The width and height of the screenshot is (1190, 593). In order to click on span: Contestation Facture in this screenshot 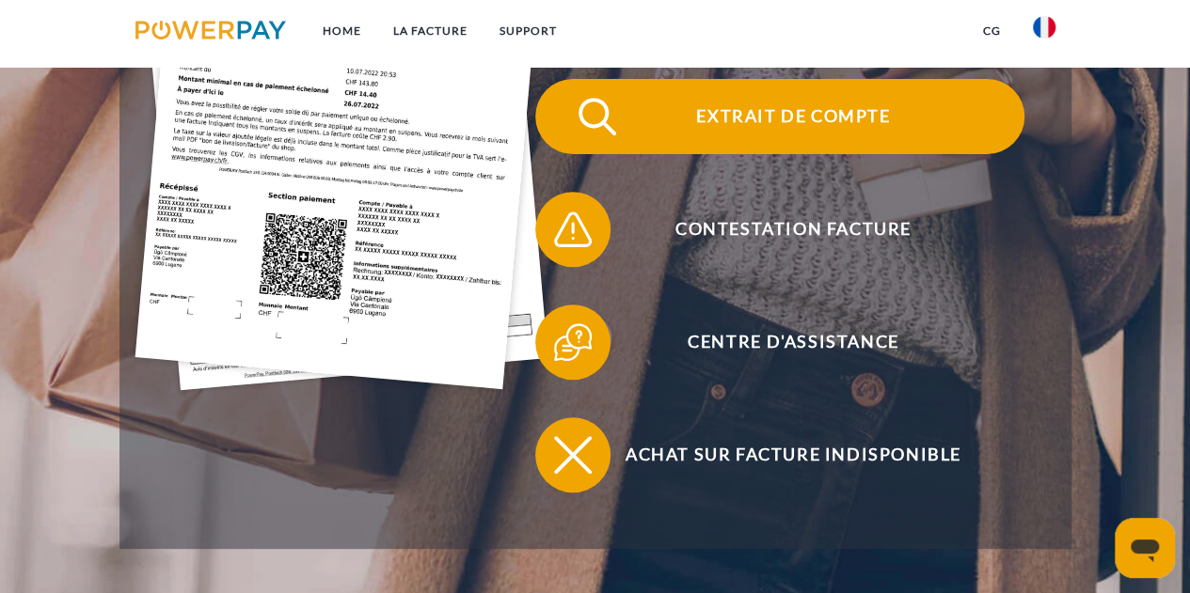, I will do `click(793, 229)`.